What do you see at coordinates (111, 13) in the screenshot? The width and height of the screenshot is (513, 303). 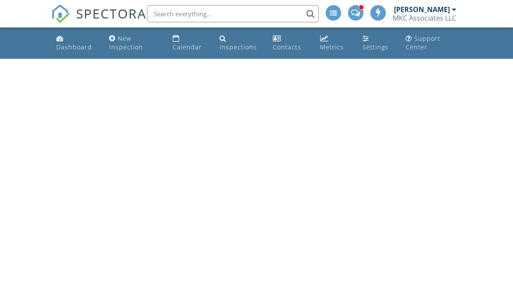 I see `span: SPECTORA` at bounding box center [111, 13].